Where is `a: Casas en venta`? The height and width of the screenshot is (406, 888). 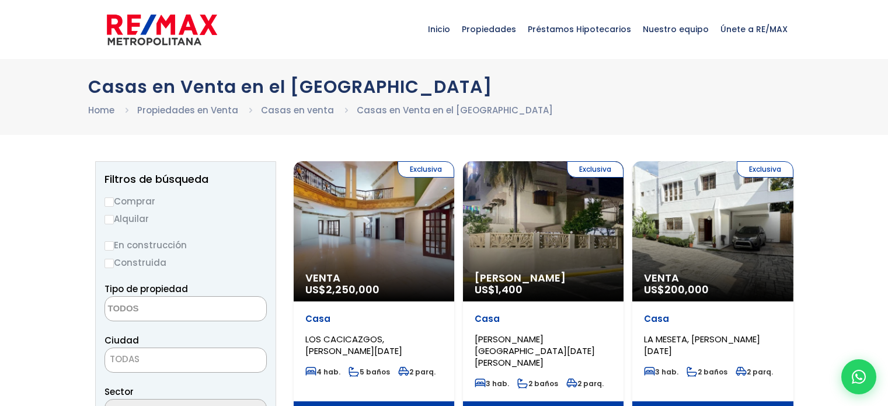 a: Casas en venta is located at coordinates (297, 110).